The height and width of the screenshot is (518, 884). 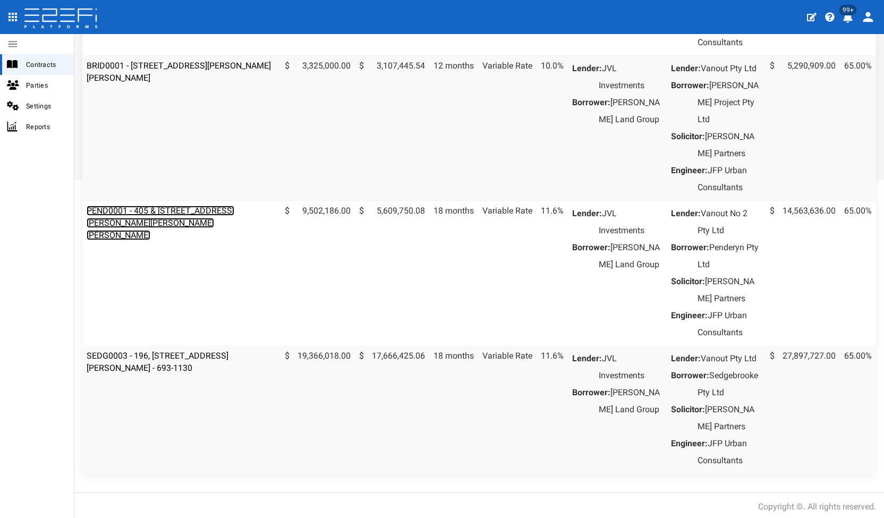 What do you see at coordinates (392, 409) in the screenshot?
I see `td: 17,666,425.06` at bounding box center [392, 409].